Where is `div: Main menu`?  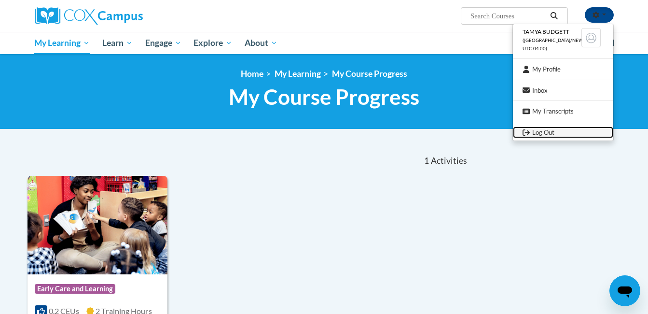 div: Main menu is located at coordinates (324, 43).